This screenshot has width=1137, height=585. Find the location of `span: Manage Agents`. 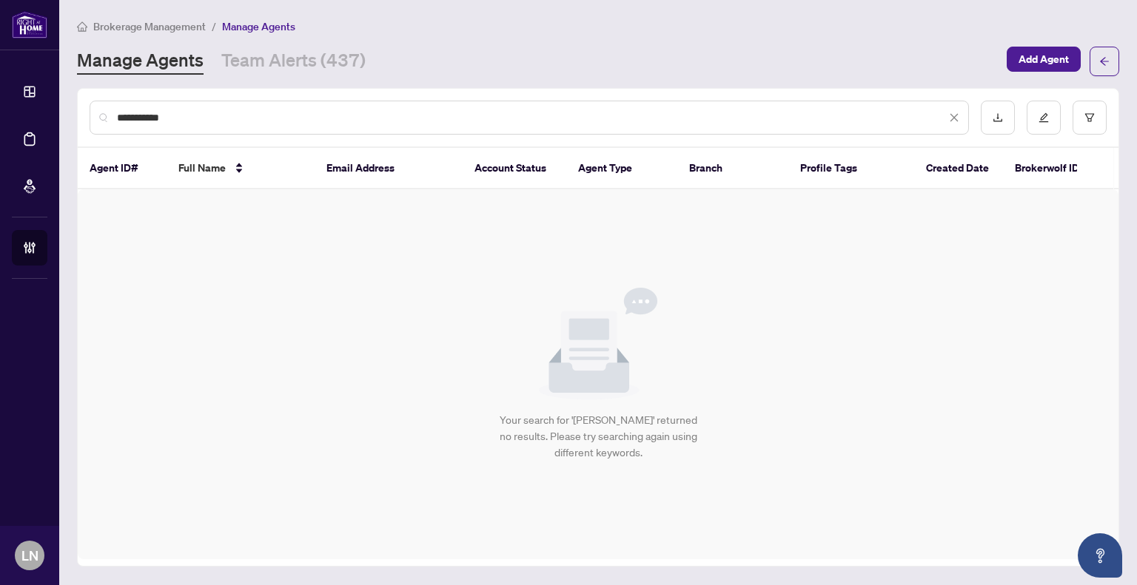

span: Manage Agents is located at coordinates (258, 27).